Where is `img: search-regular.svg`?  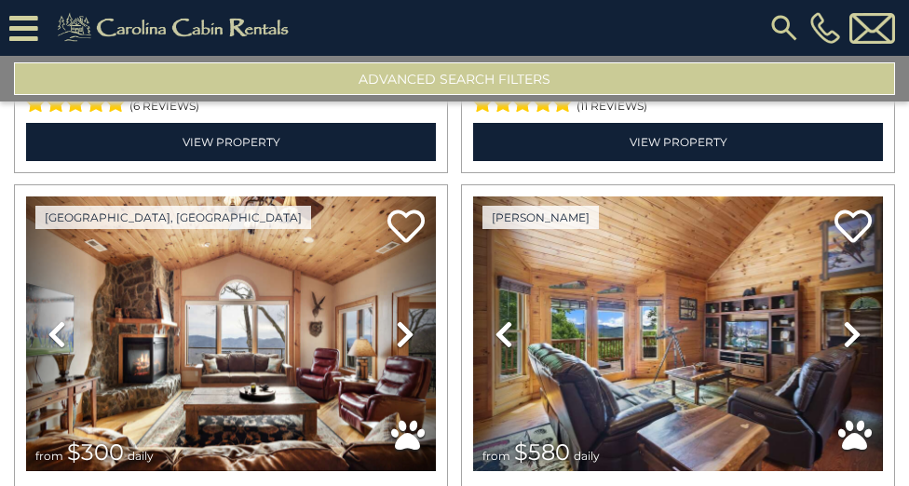
img: search-regular.svg is located at coordinates (784, 28).